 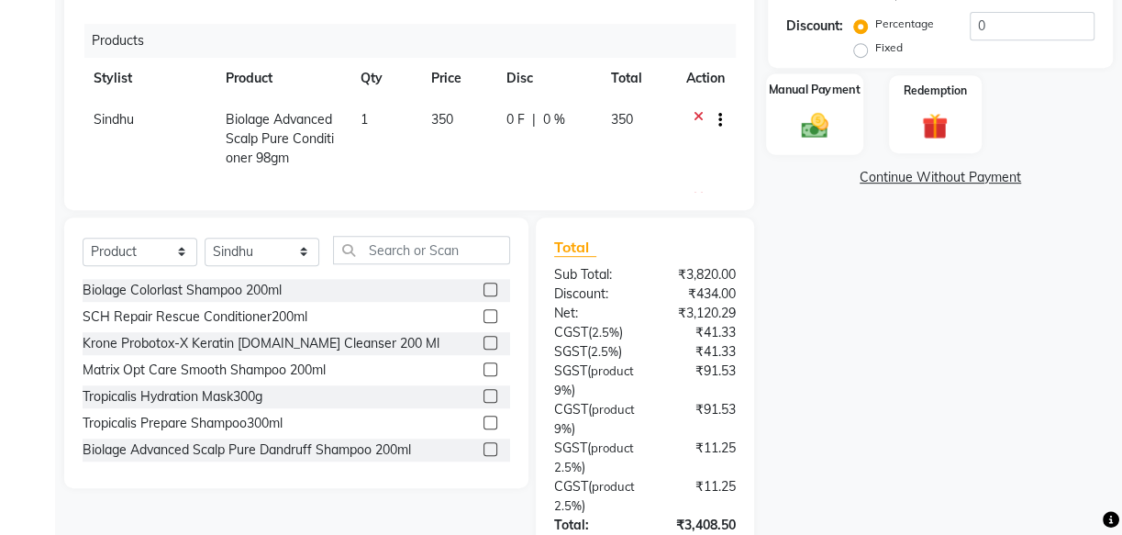 I want to click on th: Price, so click(x=458, y=78).